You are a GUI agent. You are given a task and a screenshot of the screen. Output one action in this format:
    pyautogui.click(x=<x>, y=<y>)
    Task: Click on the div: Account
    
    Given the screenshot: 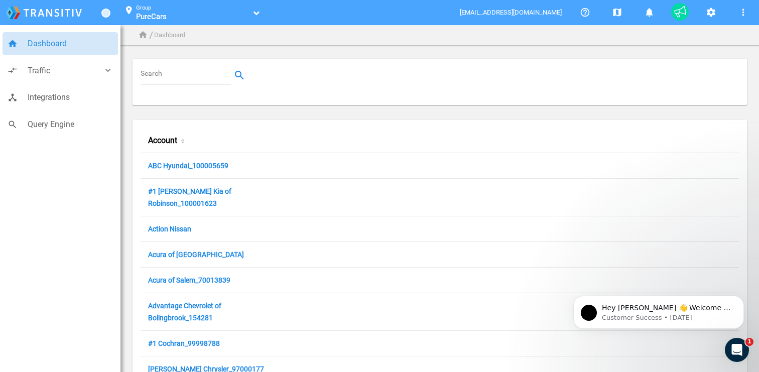 What is the action you would take?
    pyautogui.click(x=215, y=141)
    